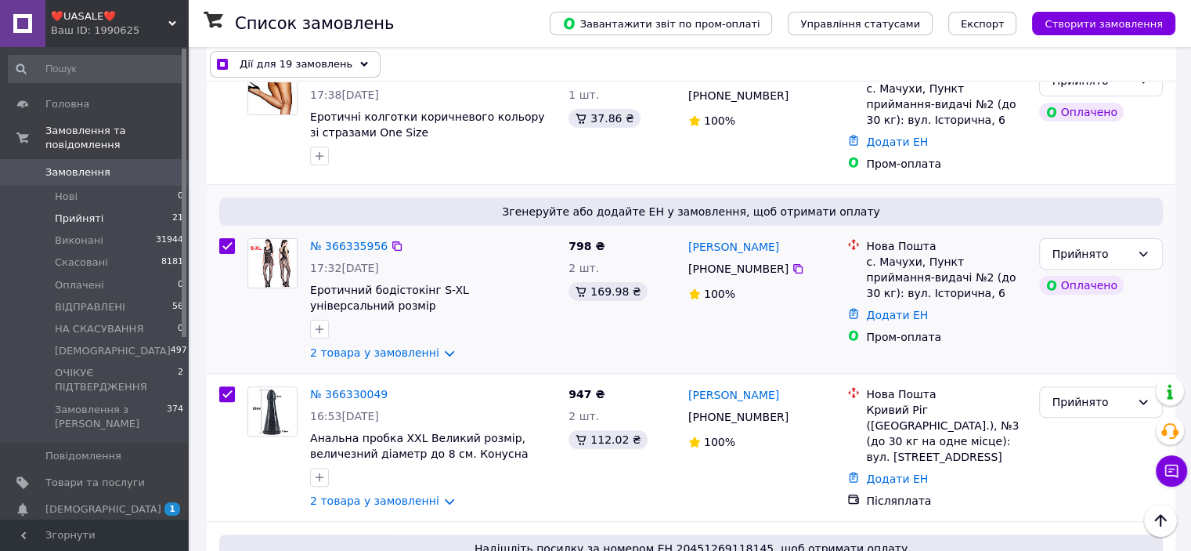  What do you see at coordinates (608, 291) in the screenshot?
I see `div: 169.98 ₴` at bounding box center [608, 291].